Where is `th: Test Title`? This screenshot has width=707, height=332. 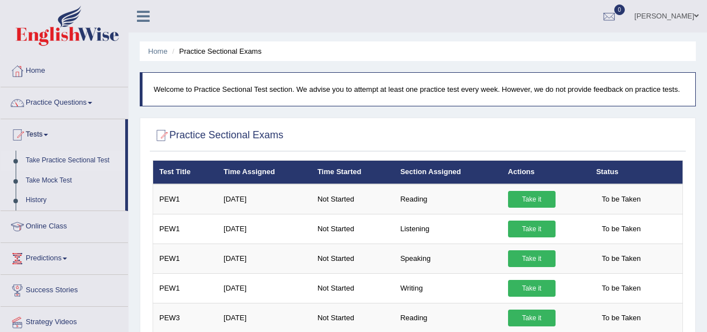
th: Test Title is located at coordinates (186, 172).